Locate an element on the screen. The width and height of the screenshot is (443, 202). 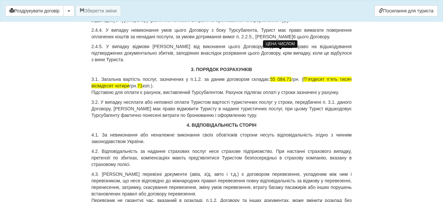
p: 3.2. У випадку несплати або неповної оплати Туристом вартості туристичних послуг у строки, передб... is located at coordinates (221, 109).